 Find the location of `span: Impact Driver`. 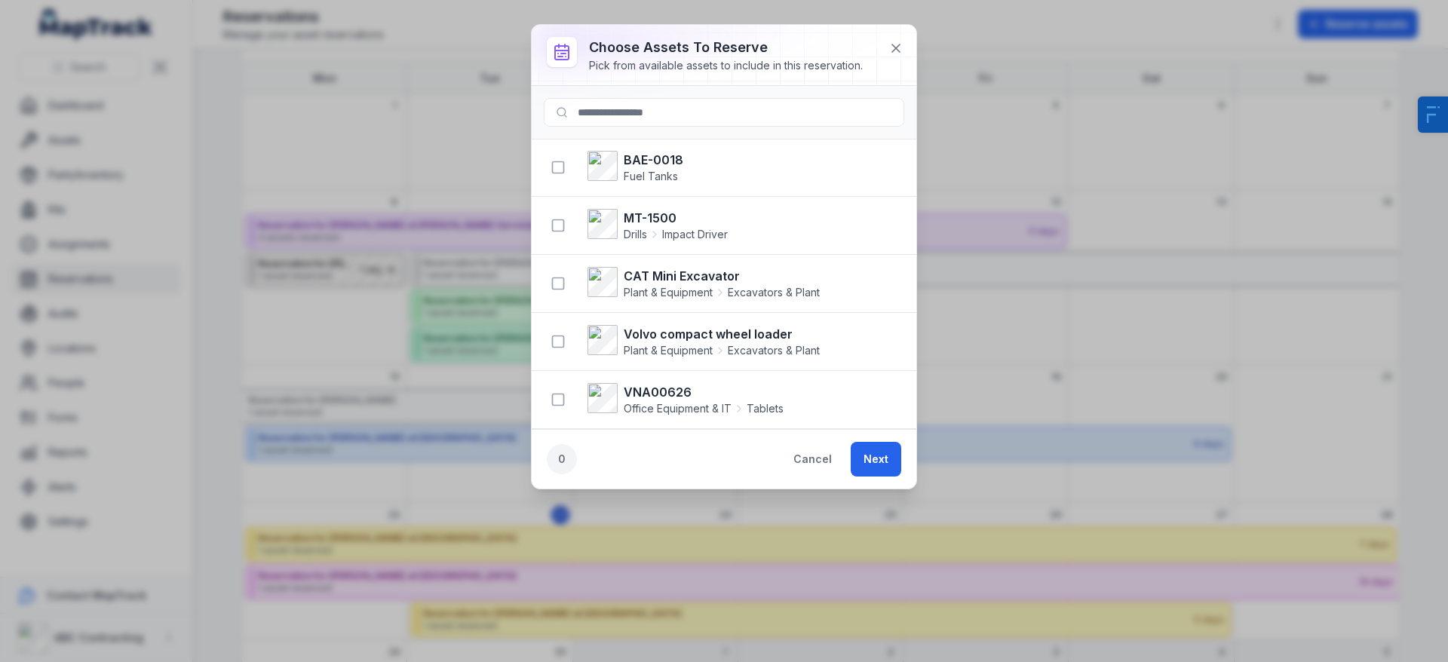

span: Impact Driver is located at coordinates (694, 235).